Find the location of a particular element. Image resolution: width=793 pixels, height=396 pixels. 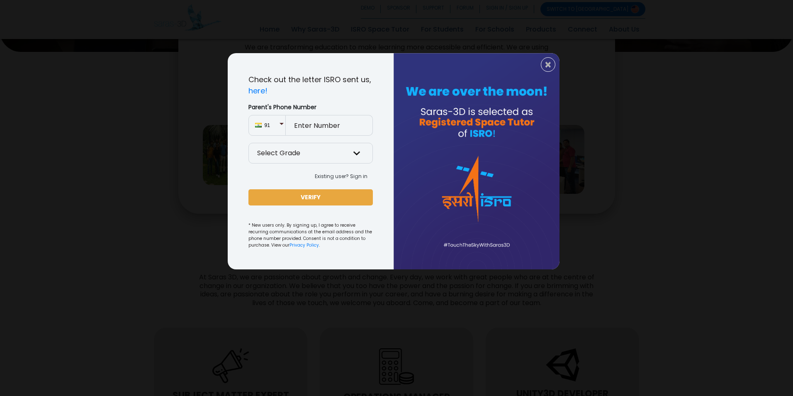

button: Existing user? Sign in is located at coordinates (341, 176).